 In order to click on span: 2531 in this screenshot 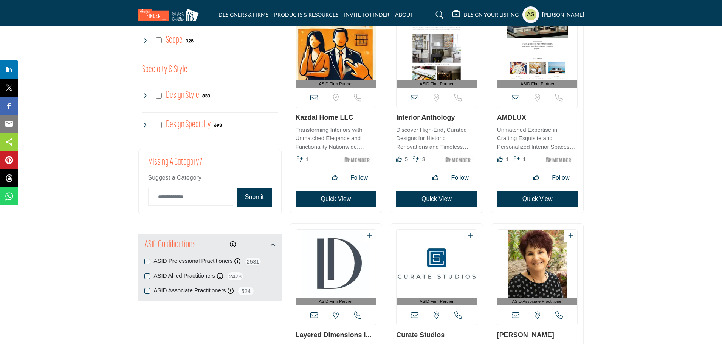, I will do `click(253, 262)`.